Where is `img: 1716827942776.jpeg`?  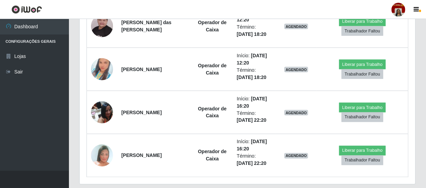 img: 1716827942776.jpeg is located at coordinates (102, 112).